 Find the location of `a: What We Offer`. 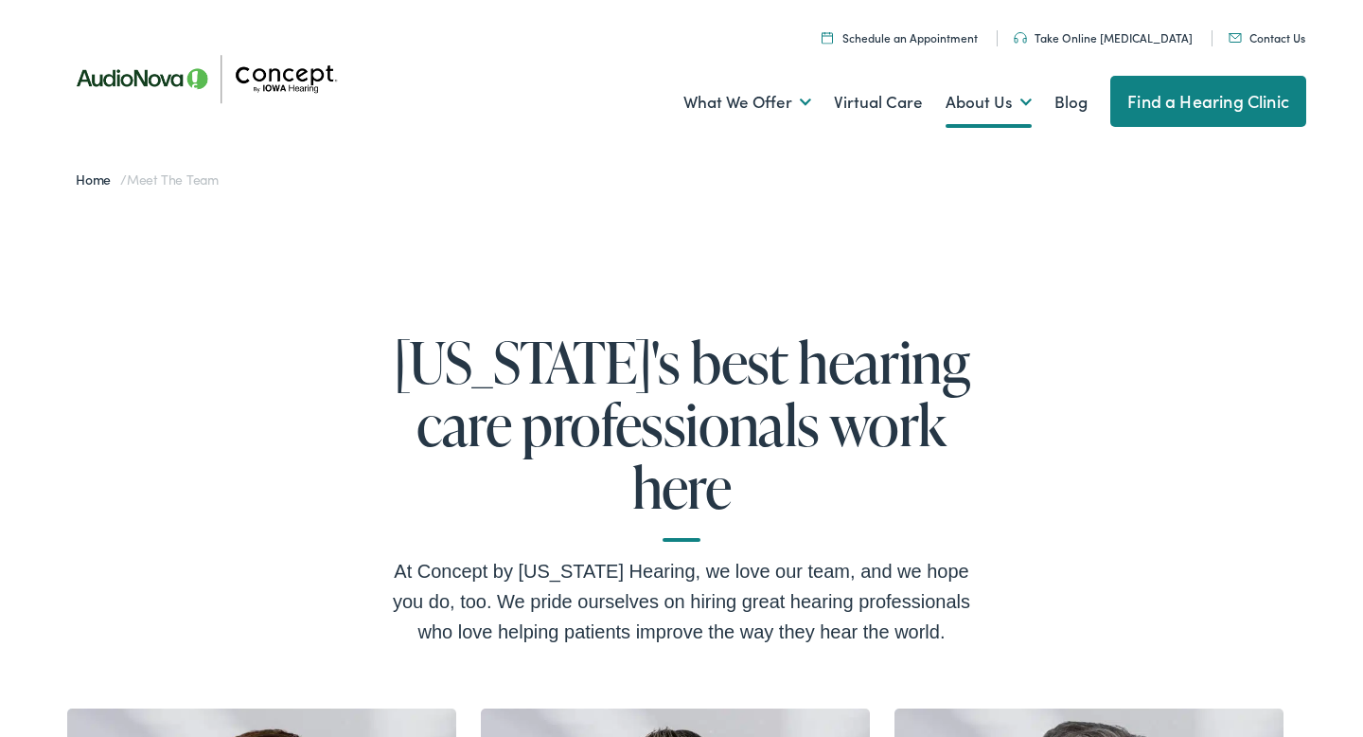

a: What We Offer is located at coordinates (747, 102).